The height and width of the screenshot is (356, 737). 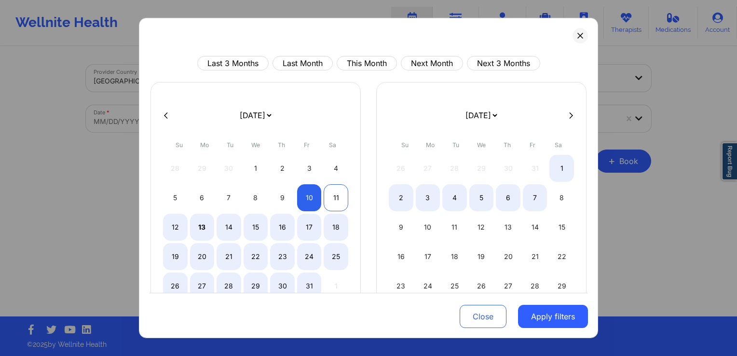 What do you see at coordinates (401, 286) in the screenshot?
I see `div: Sun Nov 23 2025` at bounding box center [401, 286].